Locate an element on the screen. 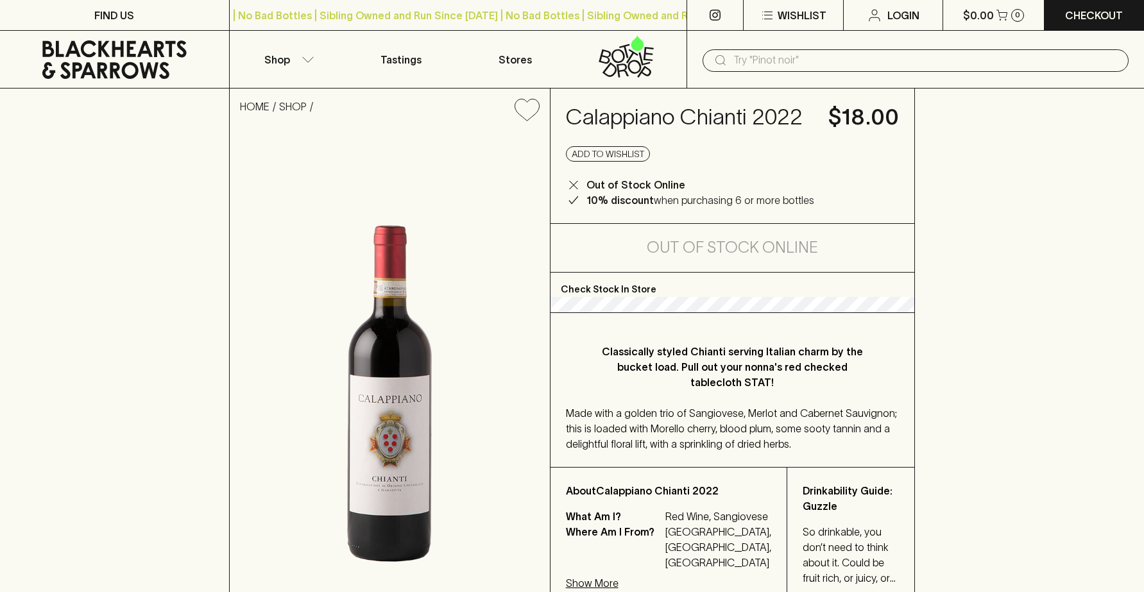 Image resolution: width=1144 pixels, height=592 pixels. p: Login is located at coordinates (903, 15).